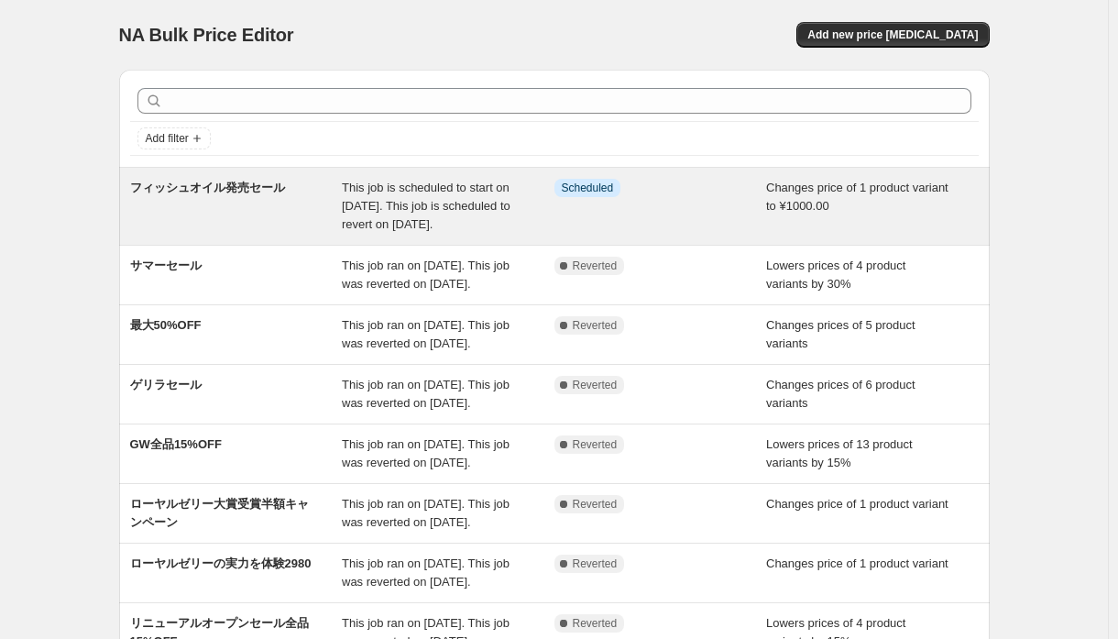  I want to click on span: フィッシュオイル発売セール, so click(207, 187).